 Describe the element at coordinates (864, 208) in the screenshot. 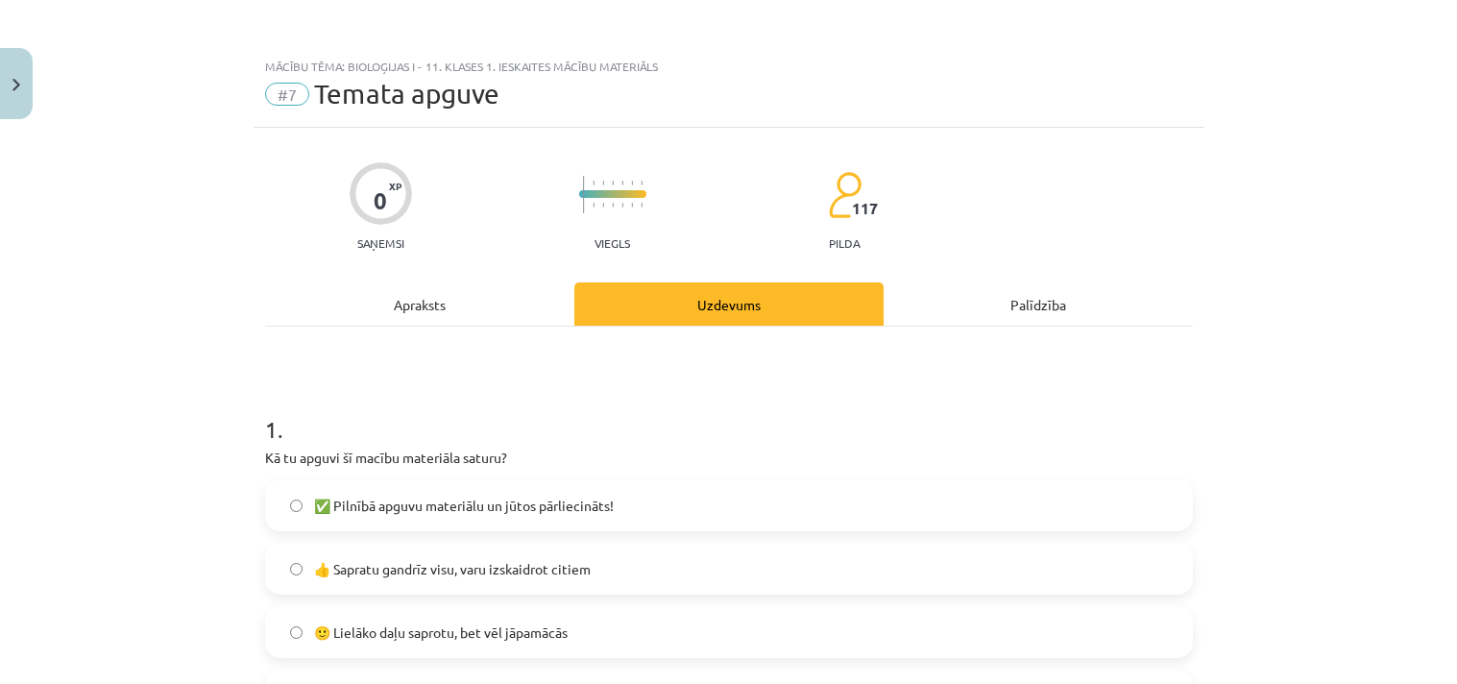

I see `span: 117` at that location.